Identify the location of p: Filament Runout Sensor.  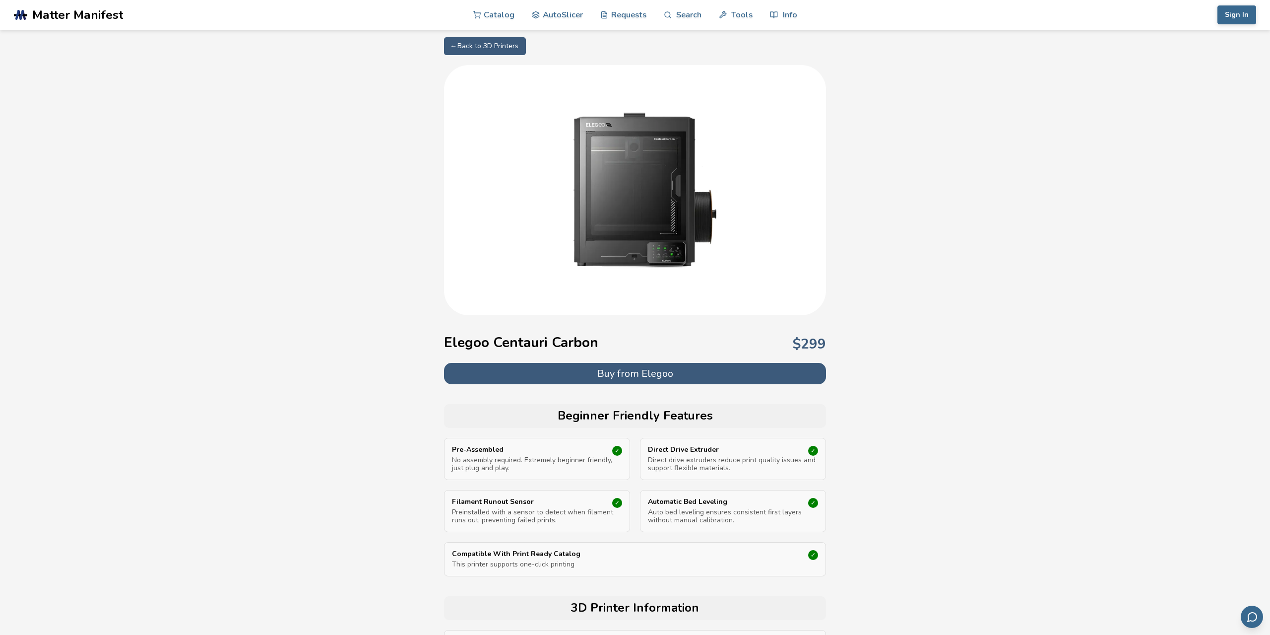
(524, 502).